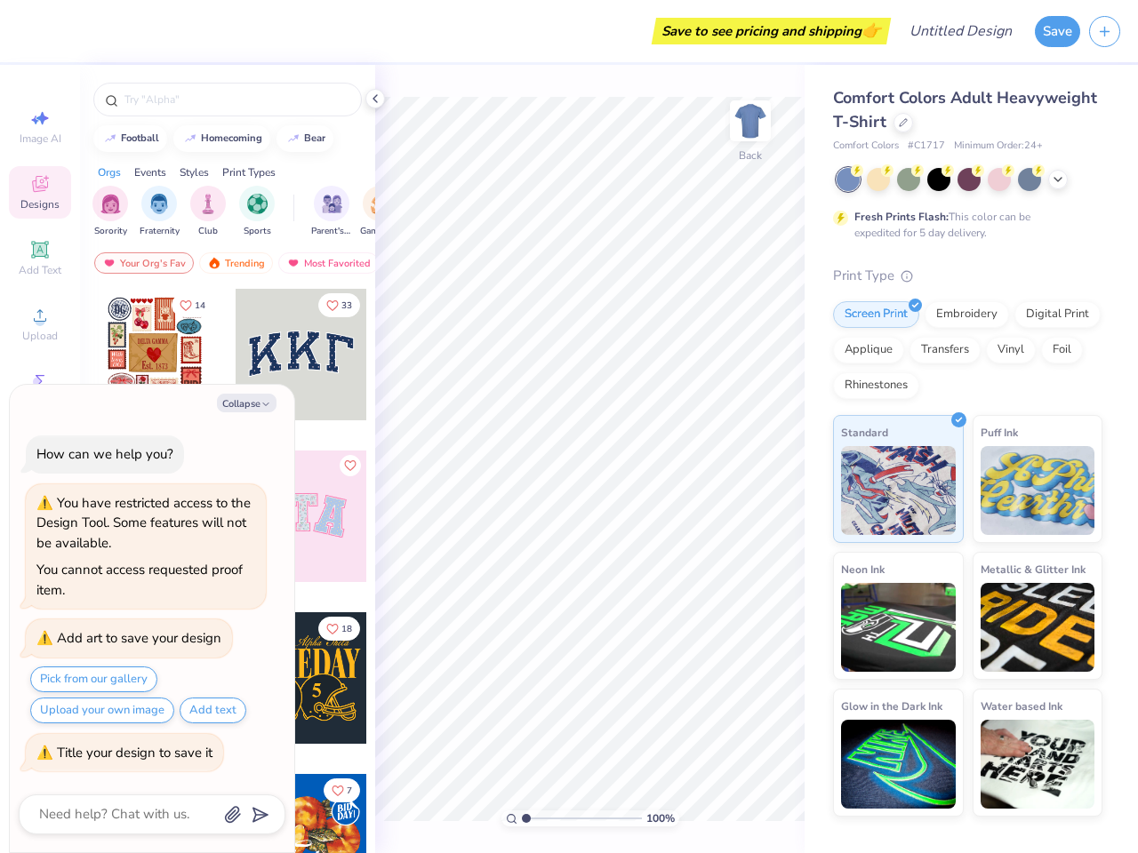 This screenshot has width=1138, height=853. I want to click on div: Back, so click(750, 156).